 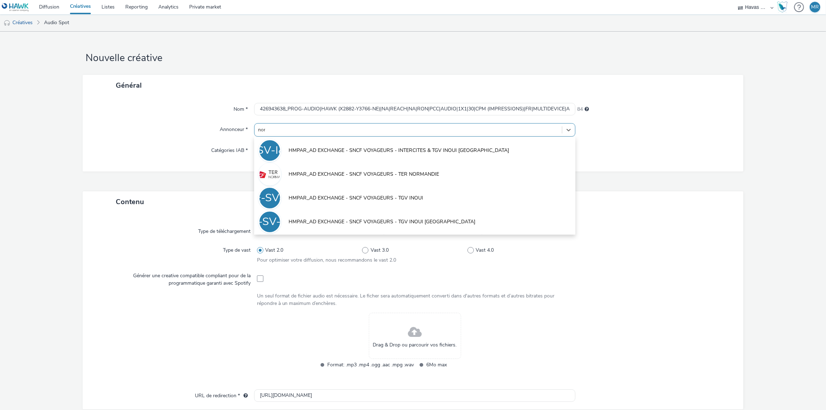 I want to click on img: audio, so click(x=7, y=23).